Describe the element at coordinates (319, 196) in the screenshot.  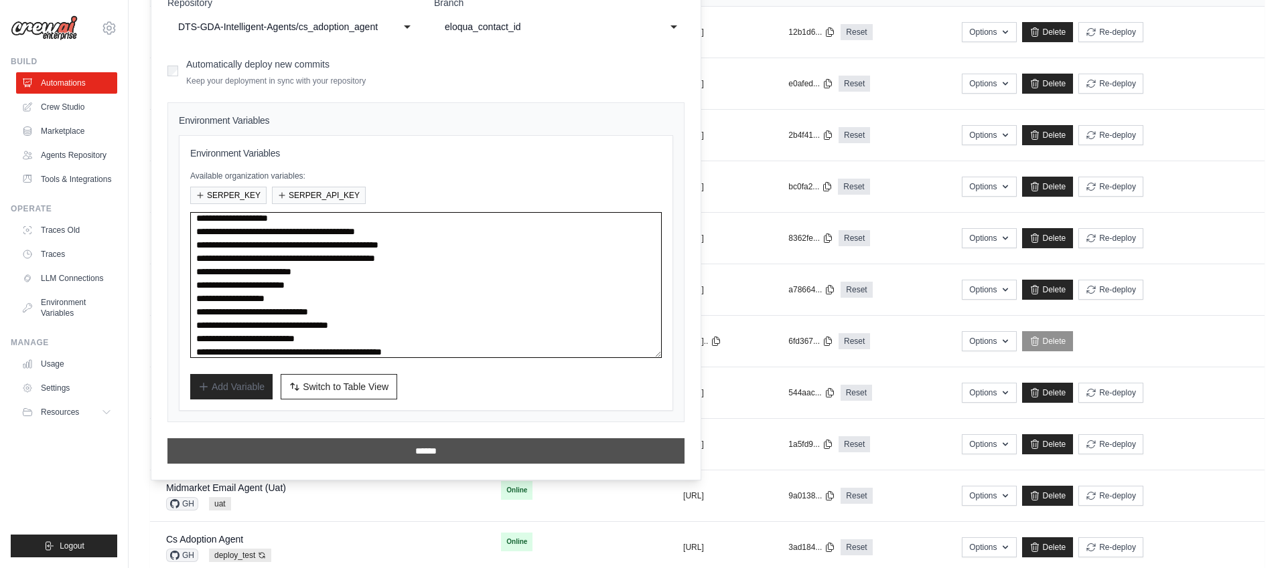
I see `button: SERPER_API_KEY` at that location.